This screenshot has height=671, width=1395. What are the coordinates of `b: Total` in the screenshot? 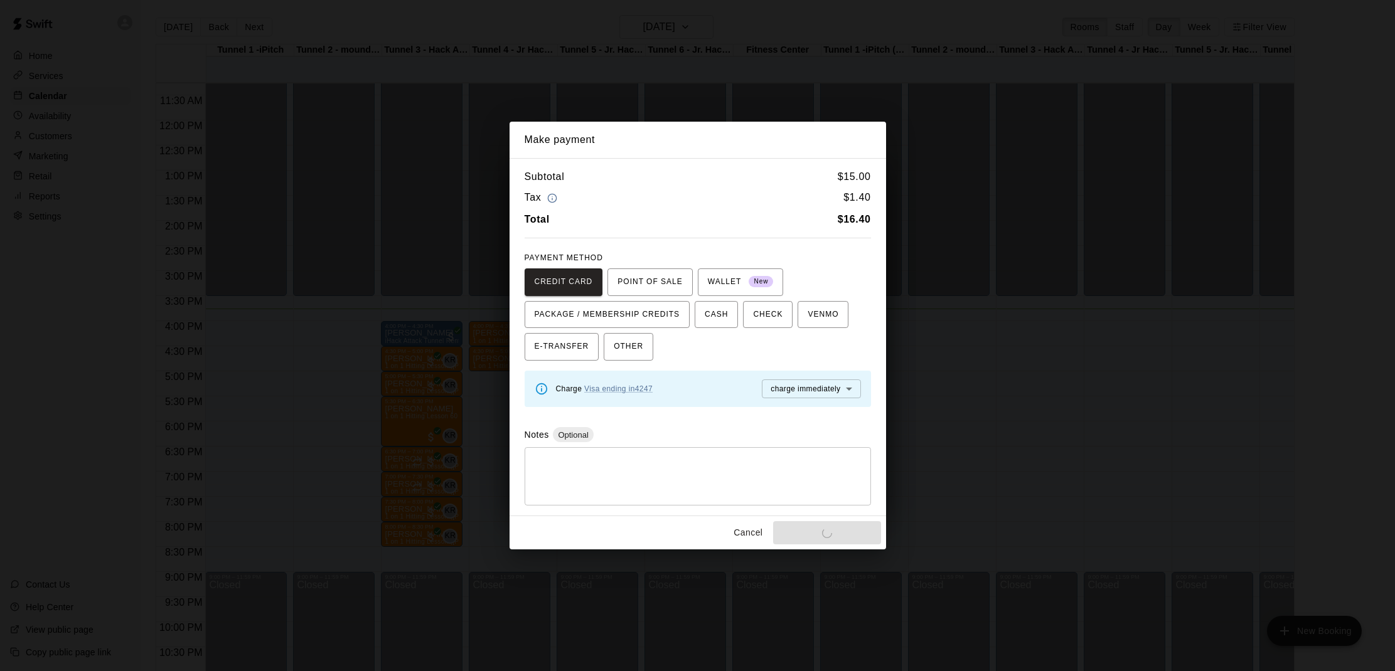 It's located at (537, 219).